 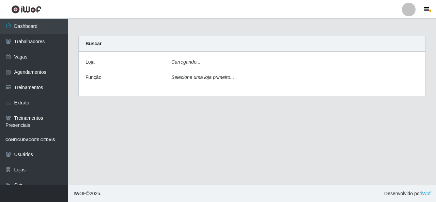 What do you see at coordinates (90, 62) in the screenshot?
I see `label: Loja` at bounding box center [90, 62].